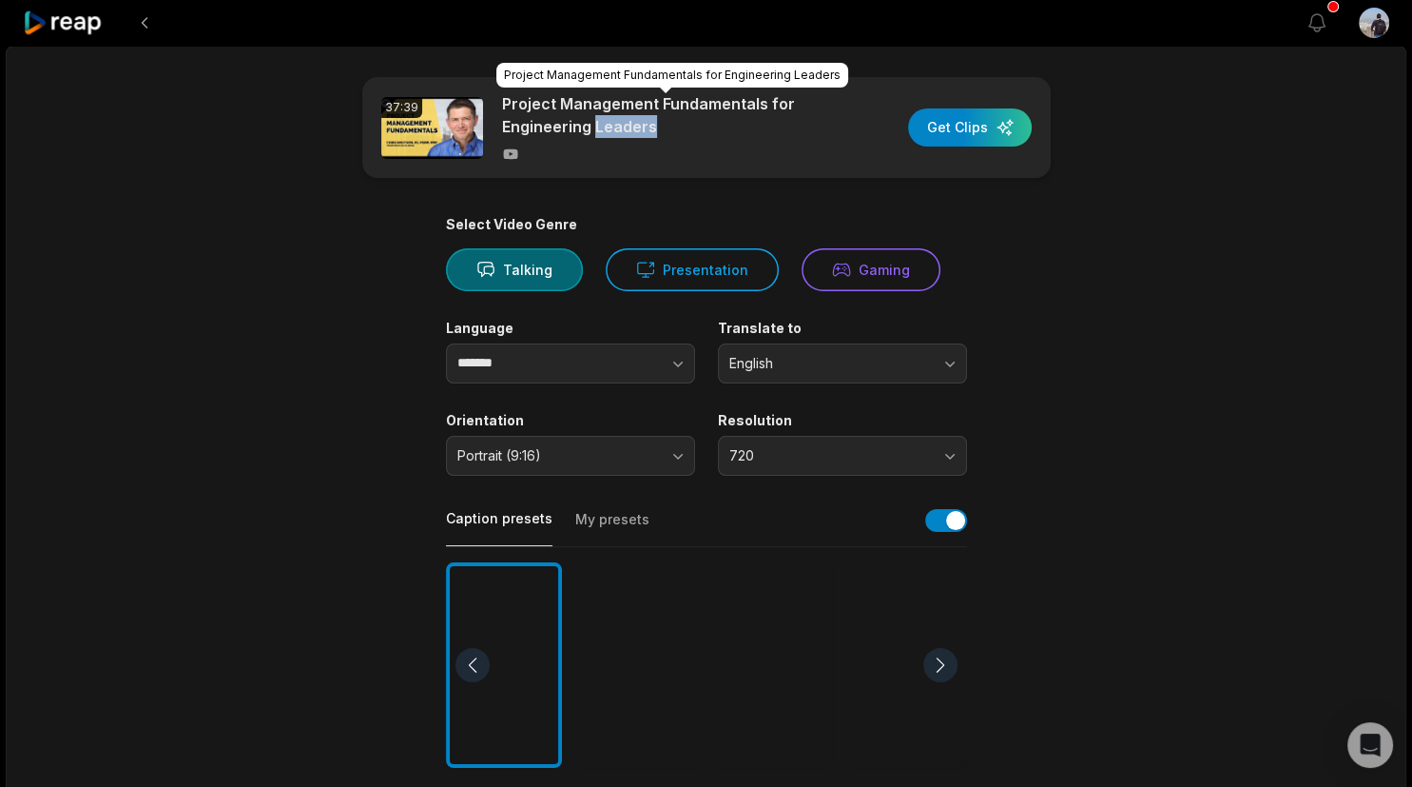 Image resolution: width=1412 pixels, height=787 pixels. I want to click on button: English, so click(843, 363).